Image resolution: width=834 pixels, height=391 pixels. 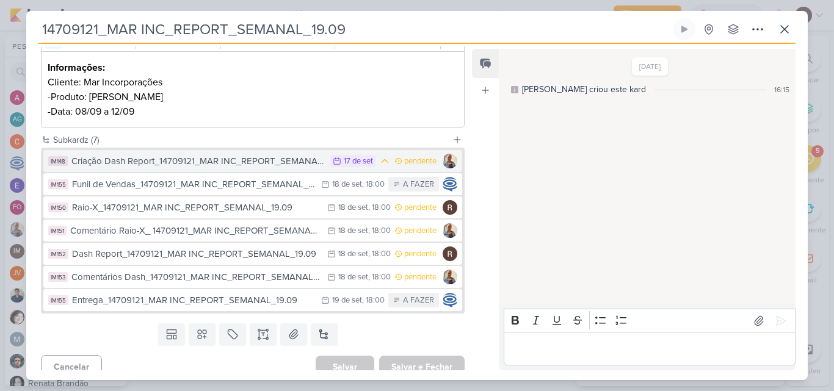 I want to click on button: IM155 Entrega_14709121_MAR INC_REPORT_SEMANAL_19.09 19 de set , 18:00 A FAZER, so click(x=253, y=300).